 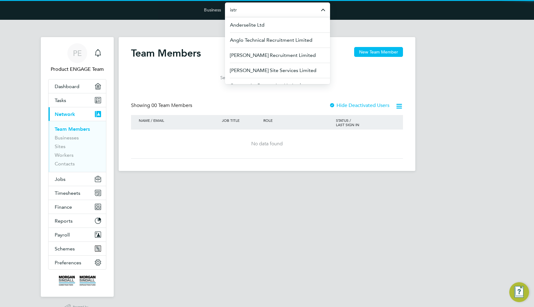 I want to click on span: Community Resourcing Limited, so click(x=265, y=86).